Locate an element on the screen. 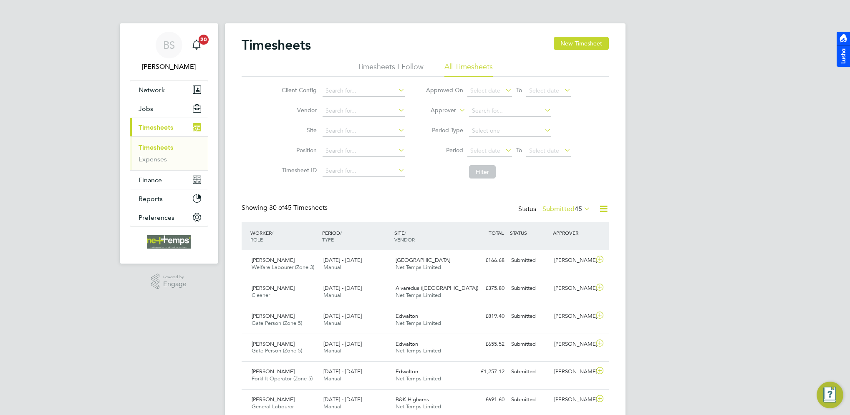 This screenshot has height=415, width=850. button: Network is located at coordinates (169, 90).